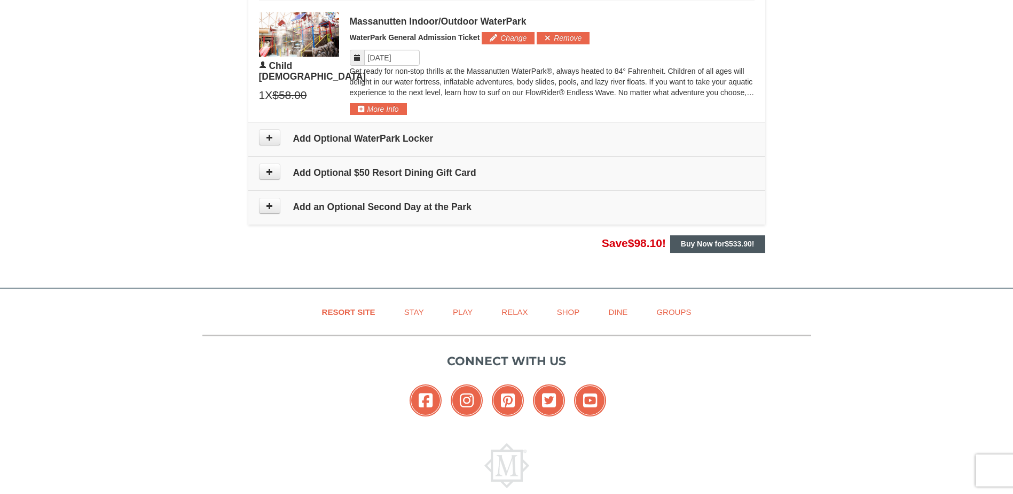  Describe the element at coordinates (507, 138) in the screenshot. I see `h4: Add Optional WaterPark Locker` at that location.